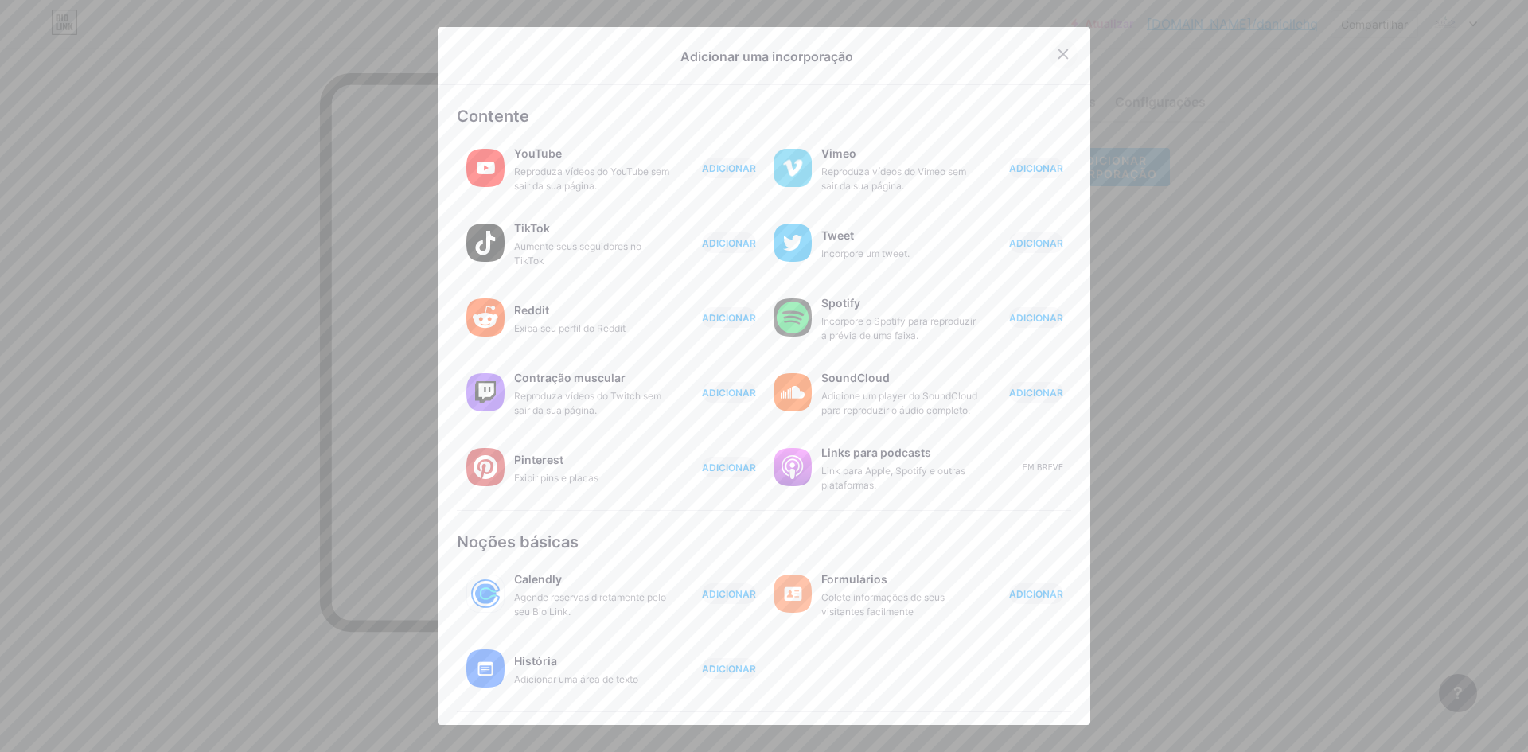 The image size is (1528, 752). Describe the element at coordinates (876, 452) in the screenshot. I see `font: Links para podcasts` at that location.